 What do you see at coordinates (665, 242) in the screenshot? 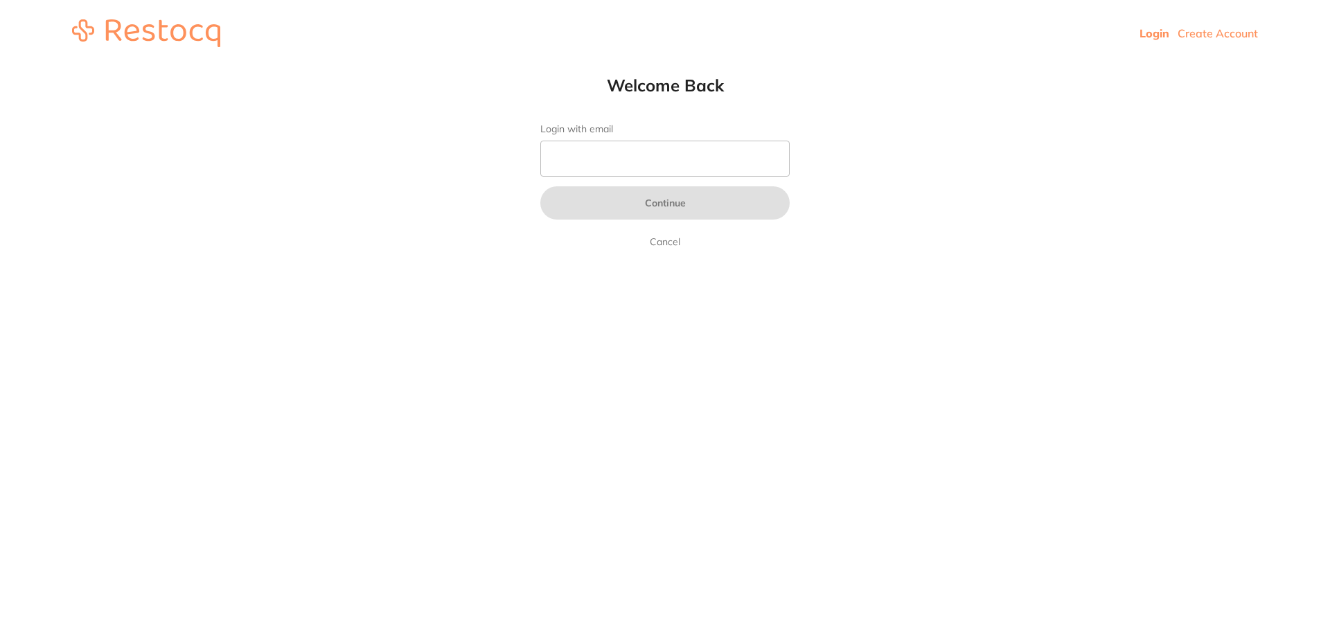
I see `a: Cancel` at bounding box center [665, 242].